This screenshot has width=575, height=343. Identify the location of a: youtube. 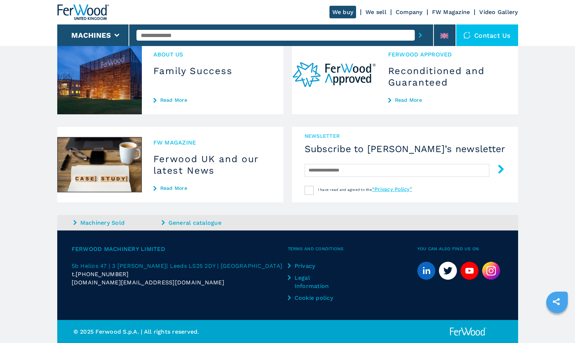
(469, 271).